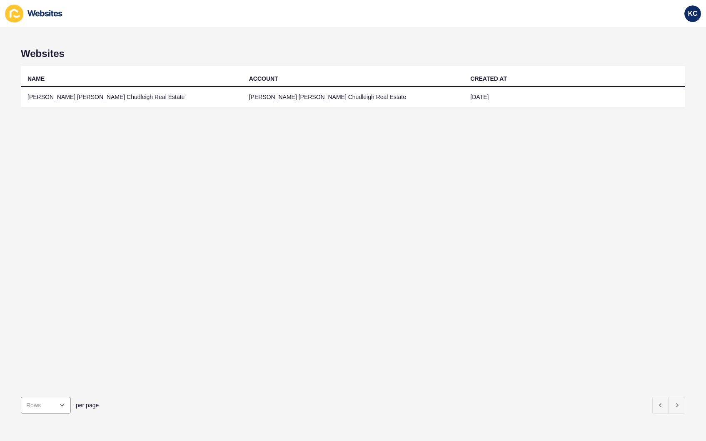 Image resolution: width=706 pixels, height=441 pixels. What do you see at coordinates (692, 14) in the screenshot?
I see `span: KC` at bounding box center [692, 14].